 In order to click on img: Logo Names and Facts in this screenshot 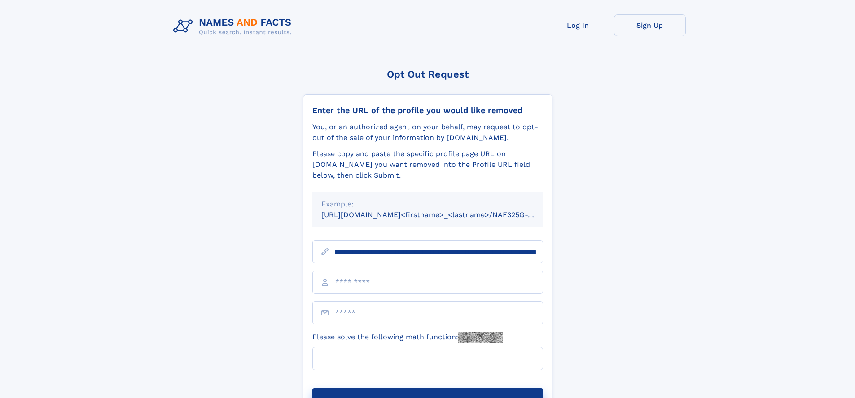, I will do `click(234, 26)`.